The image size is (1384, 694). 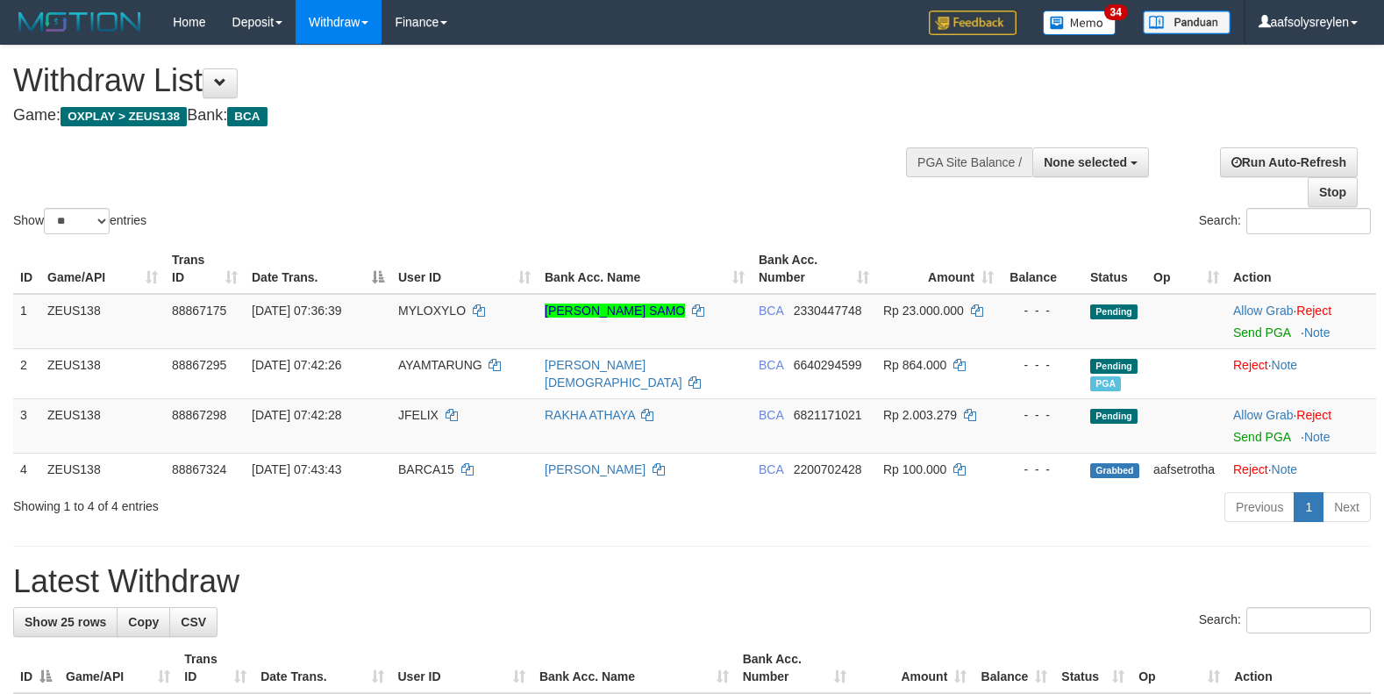 I want to click on span: Copy, so click(x=143, y=622).